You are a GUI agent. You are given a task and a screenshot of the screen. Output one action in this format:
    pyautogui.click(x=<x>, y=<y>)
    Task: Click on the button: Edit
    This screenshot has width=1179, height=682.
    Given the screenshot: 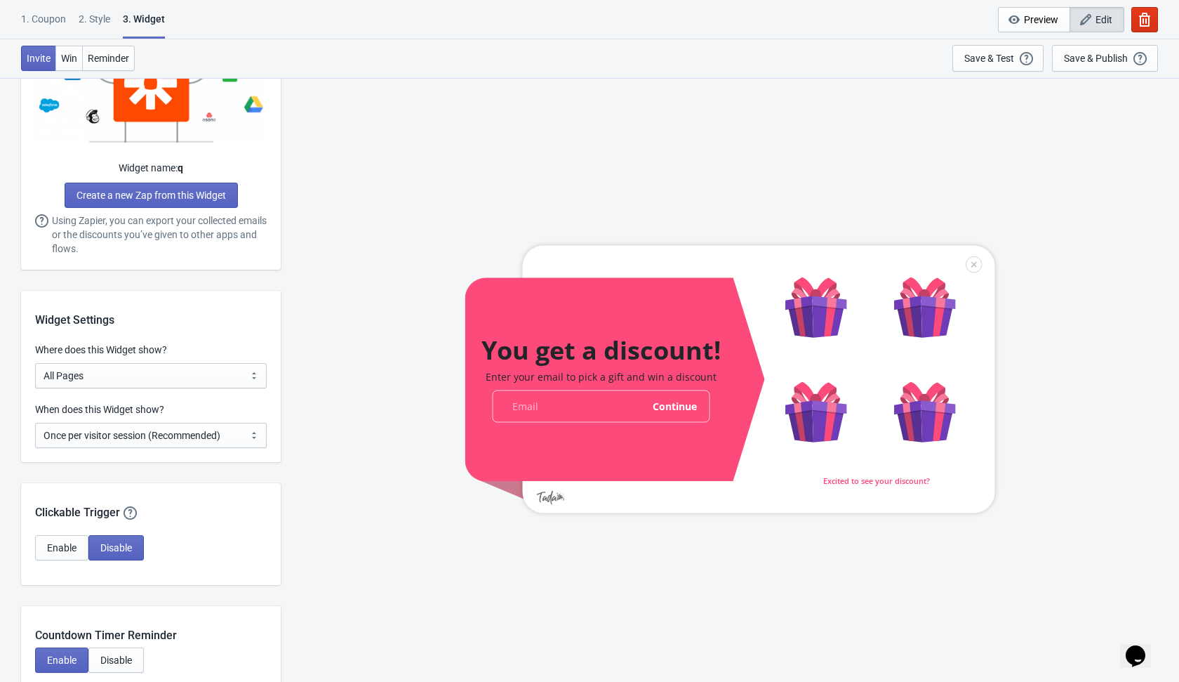 What is the action you would take?
    pyautogui.click(x=1097, y=20)
    